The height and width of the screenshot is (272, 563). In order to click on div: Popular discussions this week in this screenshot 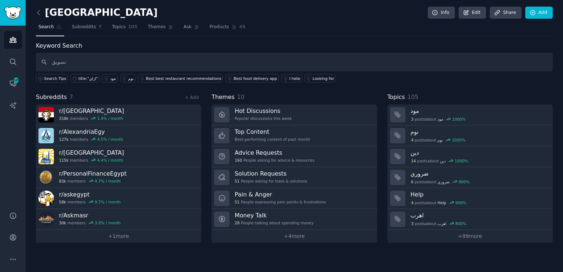, I will do `click(263, 118)`.